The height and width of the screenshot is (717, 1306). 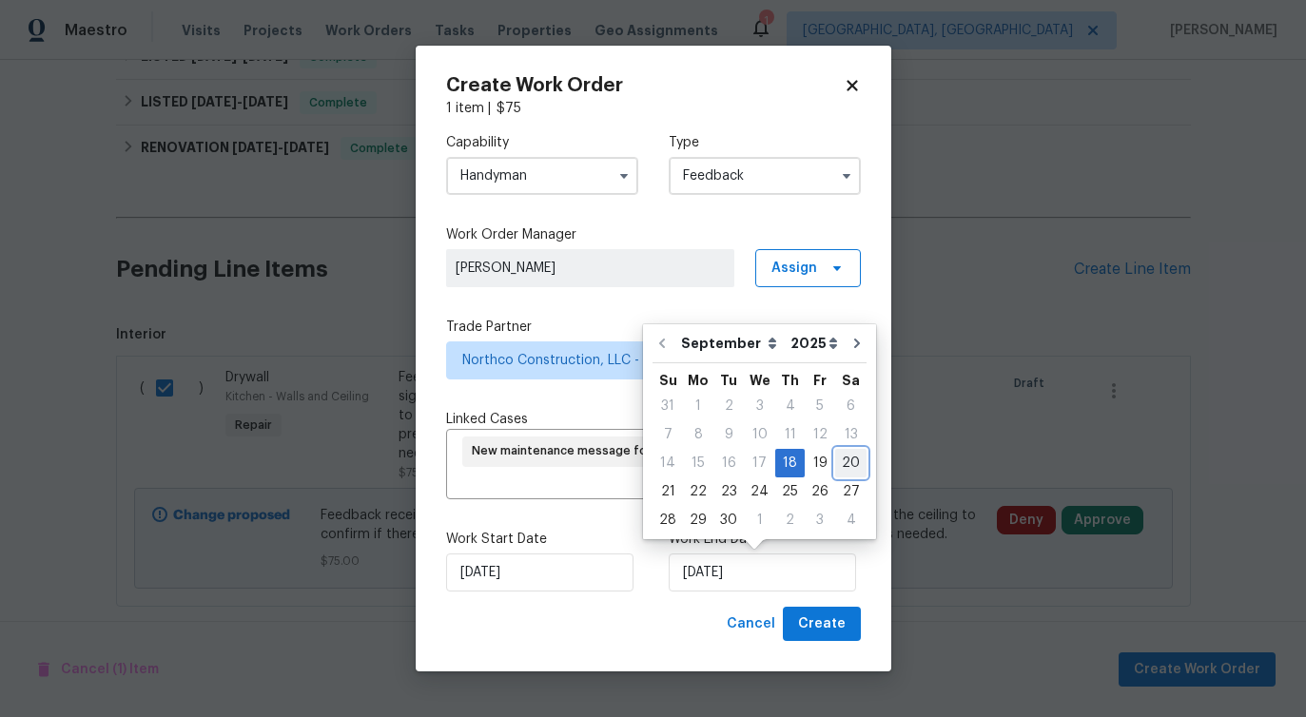 I want to click on div: Wed Sep 03 2025, so click(x=759, y=406).